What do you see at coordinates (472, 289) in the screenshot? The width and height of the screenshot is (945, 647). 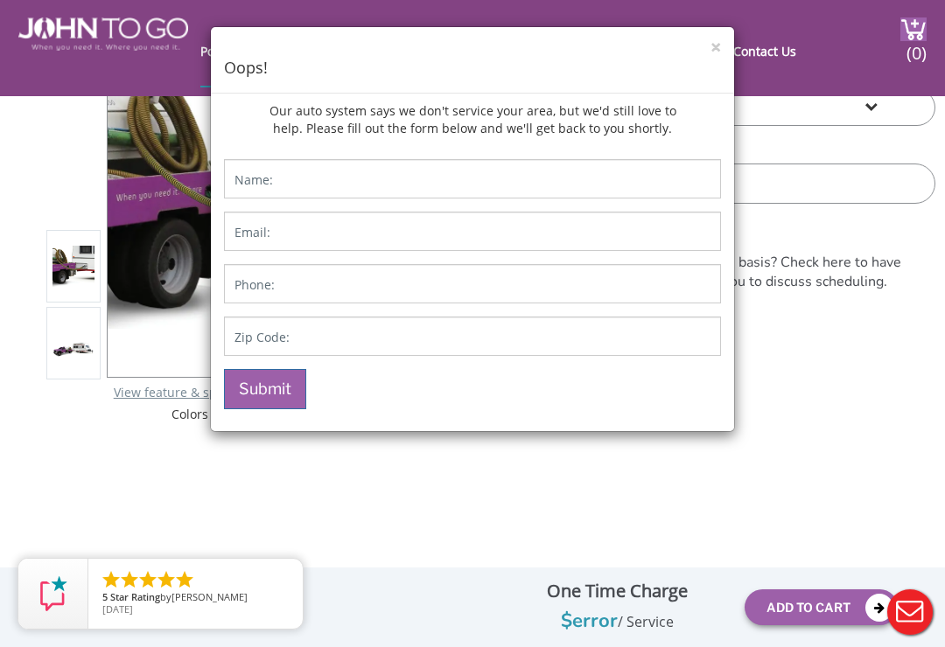 I see `form: Contact form` at bounding box center [472, 289].